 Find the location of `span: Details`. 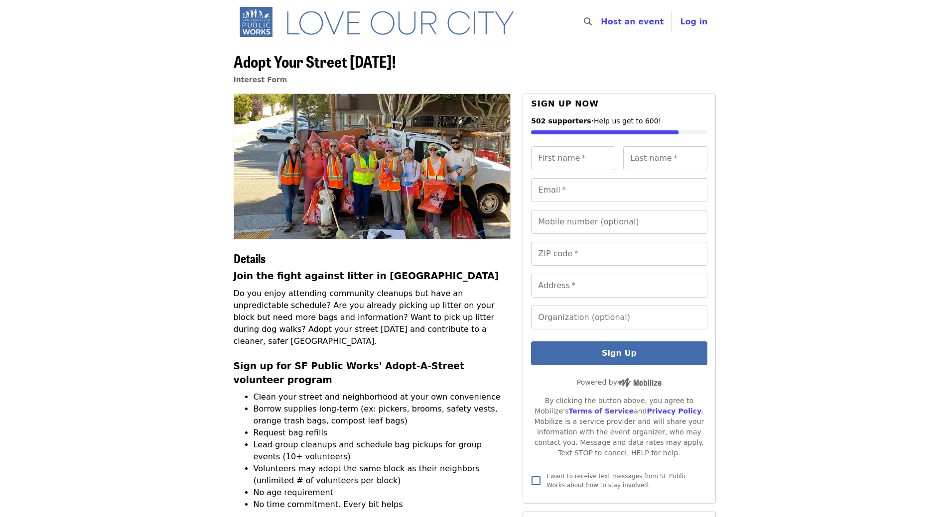

span: Details is located at coordinates (249, 258).